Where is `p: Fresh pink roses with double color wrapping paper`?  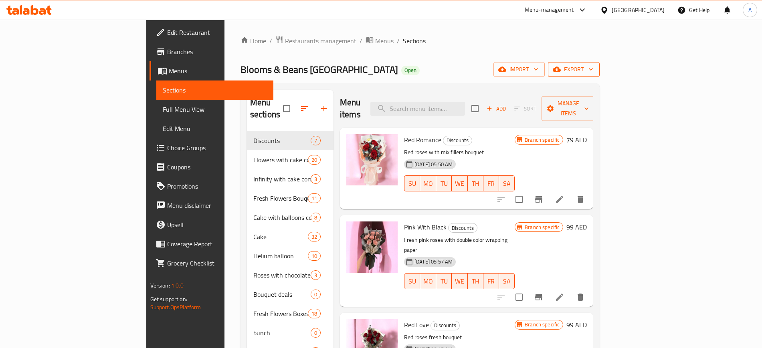 p: Fresh pink roses with double color wrapping paper is located at coordinates (459, 245).